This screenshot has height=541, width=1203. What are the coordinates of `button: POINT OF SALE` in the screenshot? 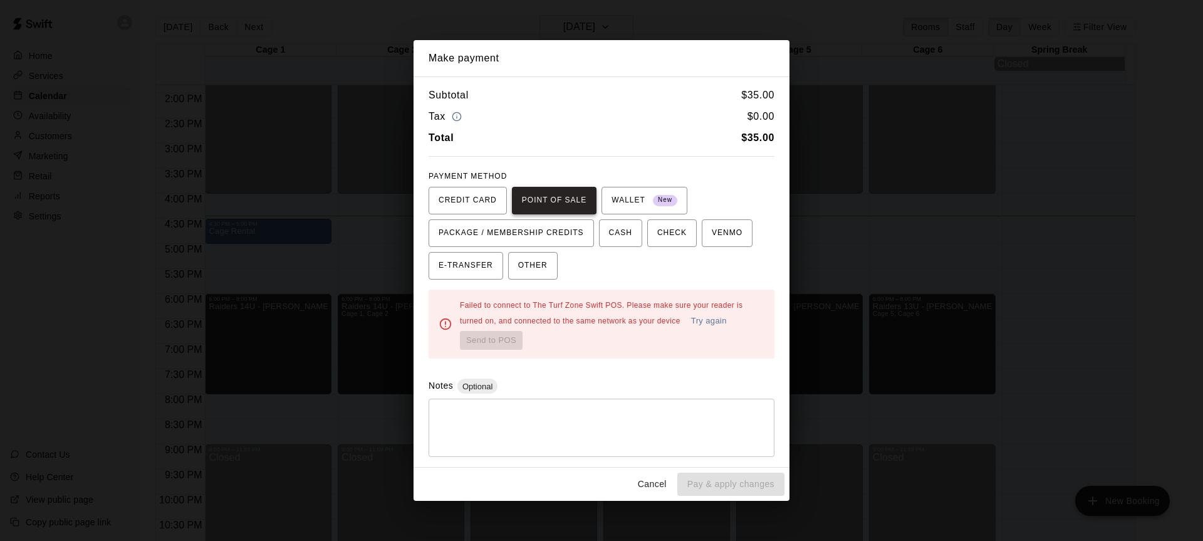 It's located at (554, 201).